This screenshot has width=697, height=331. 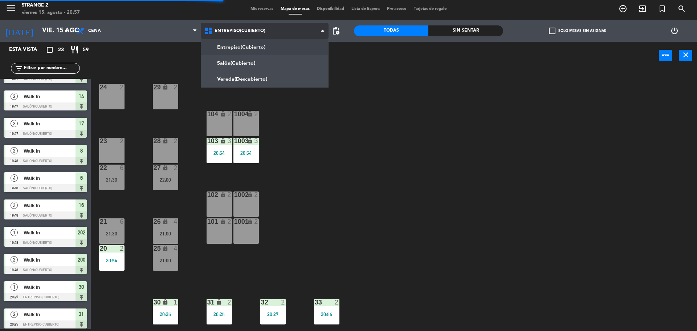 What do you see at coordinates (81, 260) in the screenshot?
I see `span: 200` at bounding box center [81, 260].